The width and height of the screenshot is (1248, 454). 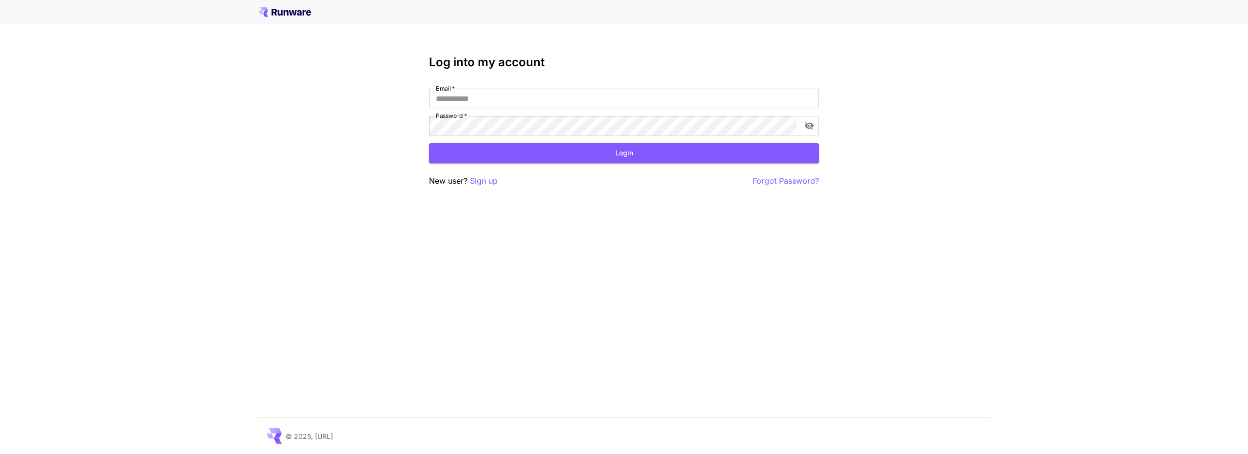 I want to click on button: Login, so click(x=624, y=153).